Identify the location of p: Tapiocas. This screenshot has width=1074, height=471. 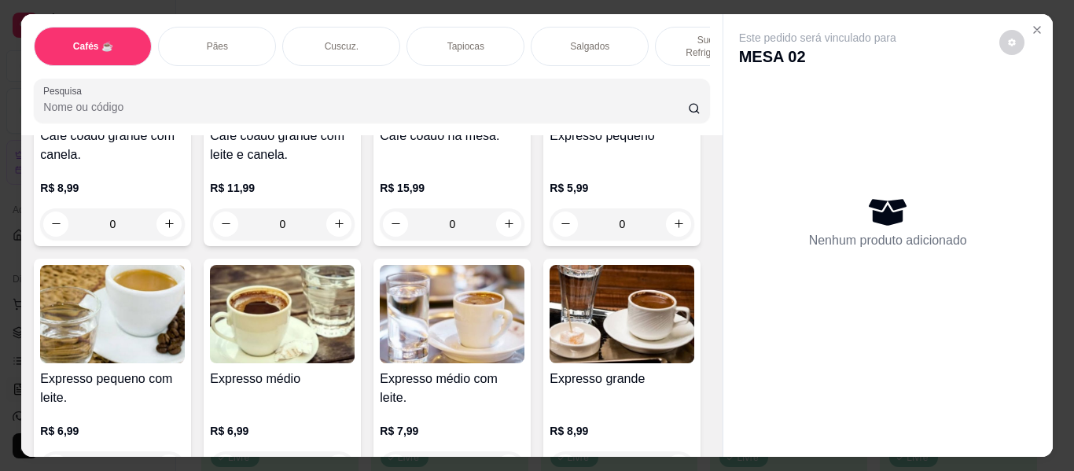
(465, 46).